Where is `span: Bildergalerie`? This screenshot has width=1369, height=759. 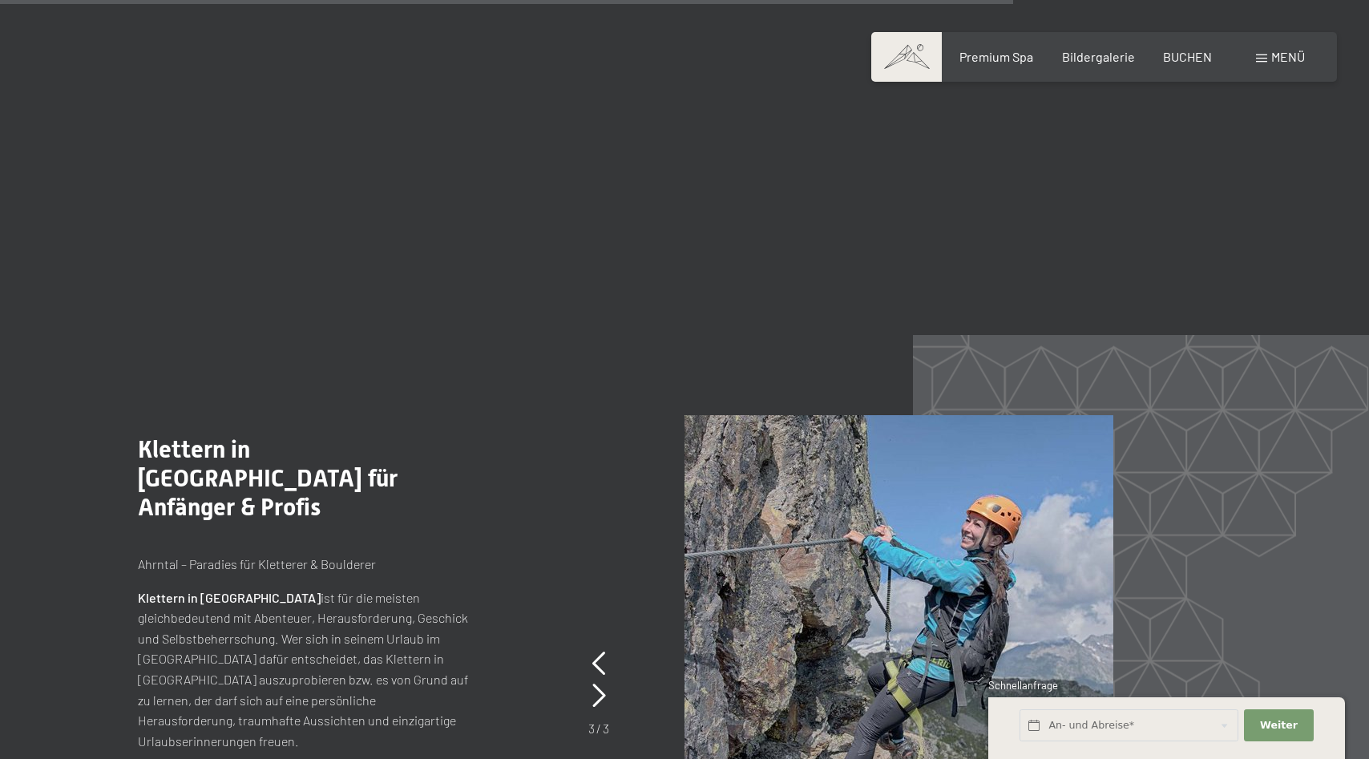
span: Bildergalerie is located at coordinates (1098, 56).